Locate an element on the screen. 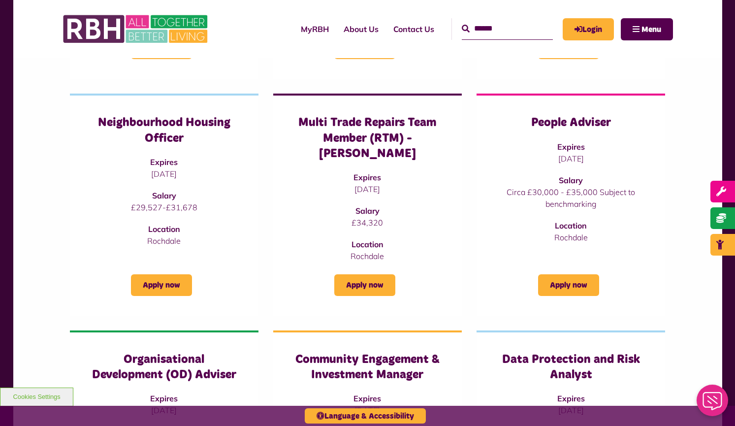 This screenshot has width=735, height=426. input: Search is located at coordinates (507, 29).